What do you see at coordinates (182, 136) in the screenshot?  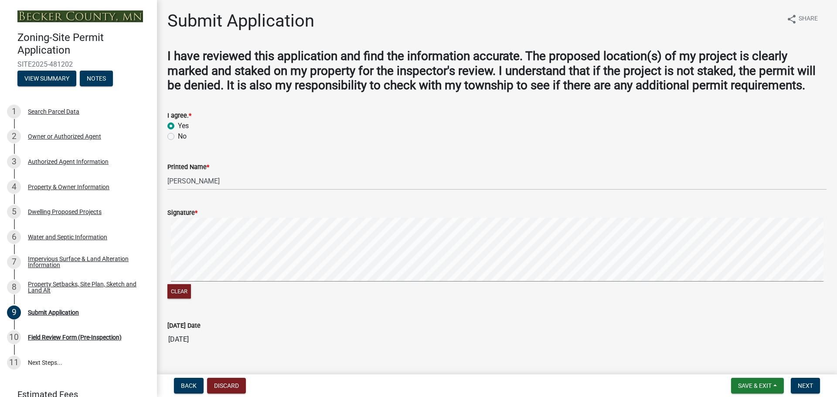 I see `label: No` at bounding box center [182, 136].